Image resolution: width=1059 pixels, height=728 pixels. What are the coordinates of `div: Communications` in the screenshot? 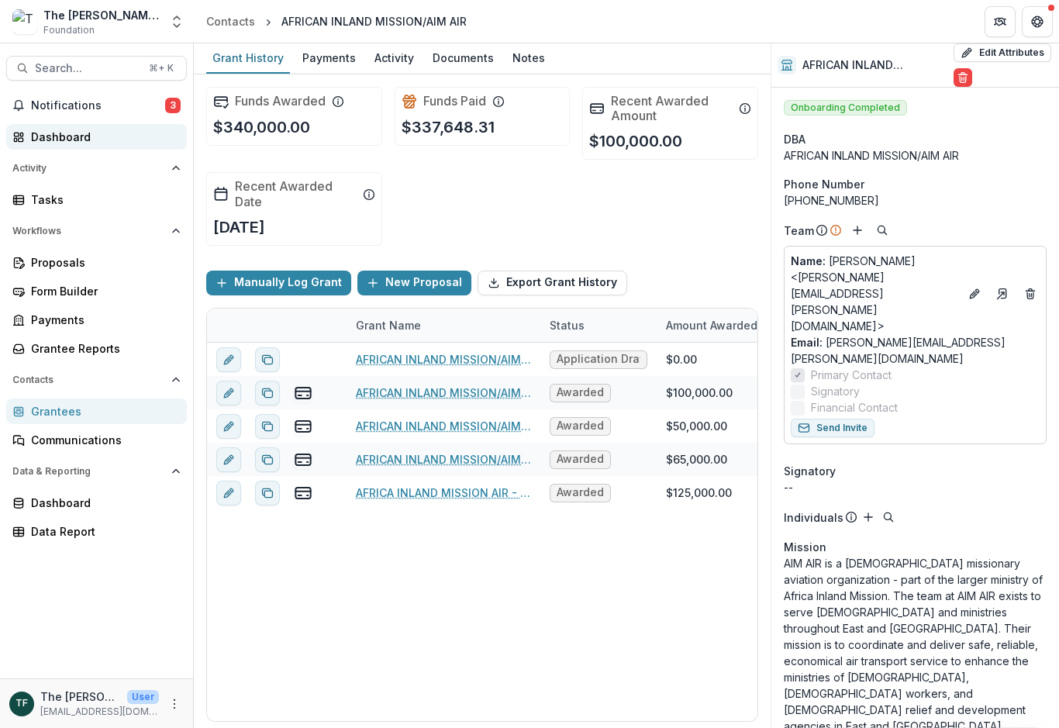 It's located at (102, 440).